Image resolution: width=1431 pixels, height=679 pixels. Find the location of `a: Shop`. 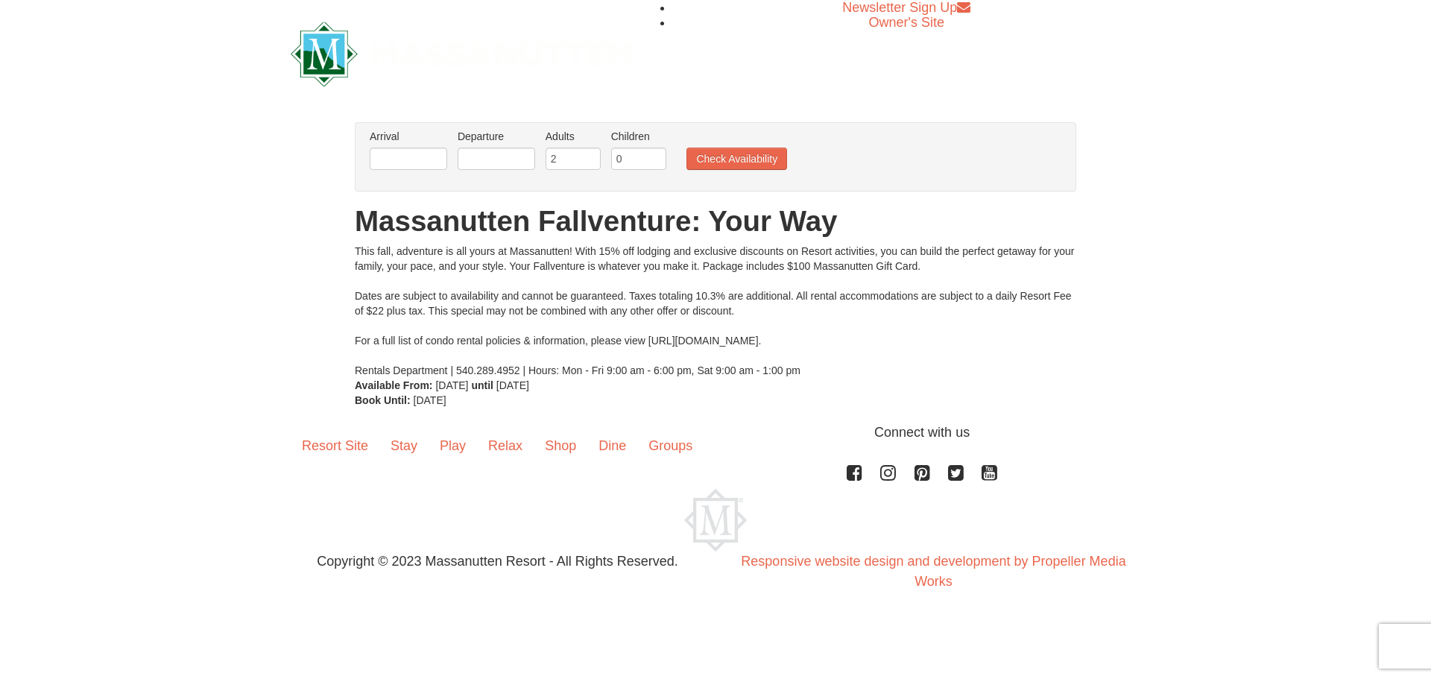

a: Shop is located at coordinates (560, 446).